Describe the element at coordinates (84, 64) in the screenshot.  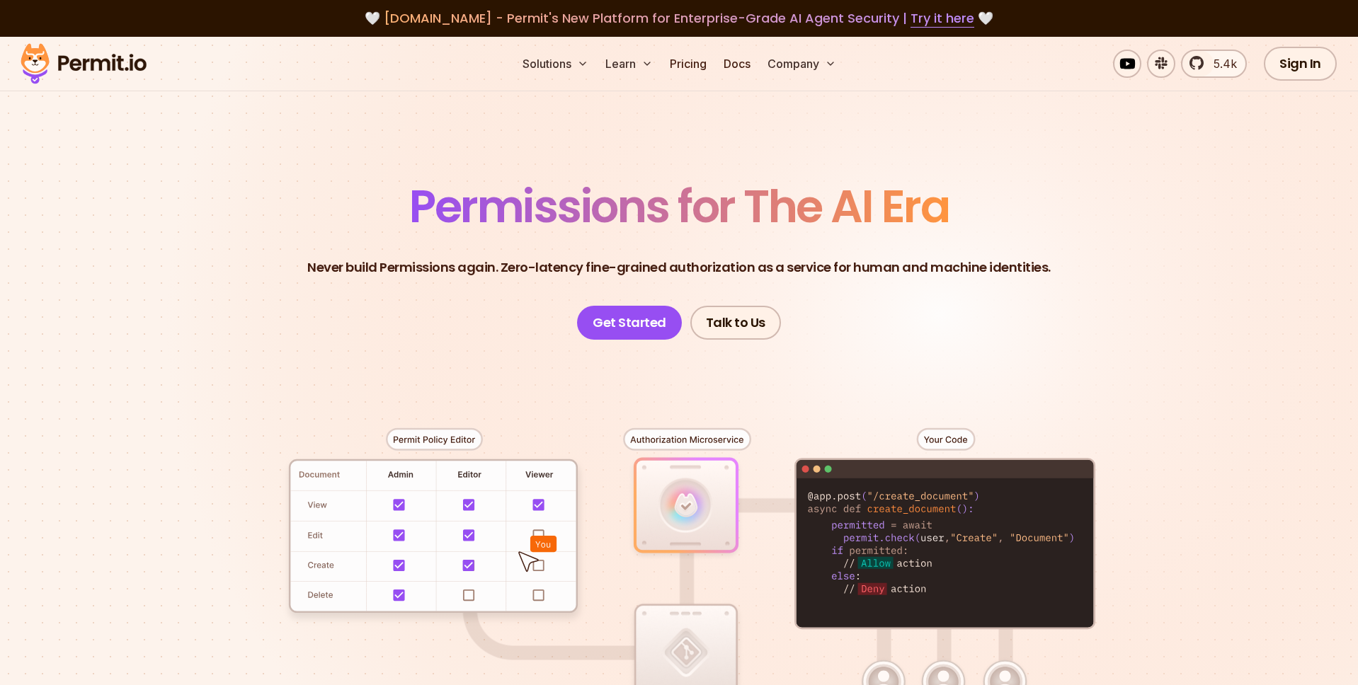
I see `img: Permit logo` at that location.